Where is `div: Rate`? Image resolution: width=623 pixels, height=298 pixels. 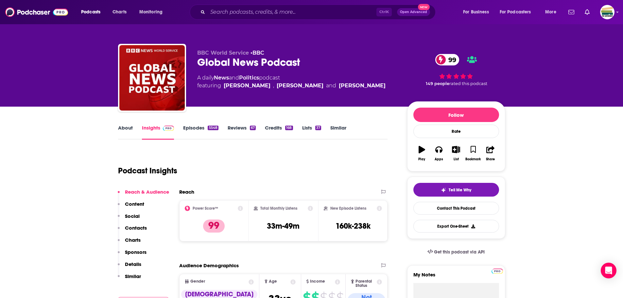
div: Rate is located at coordinates (456, 131).